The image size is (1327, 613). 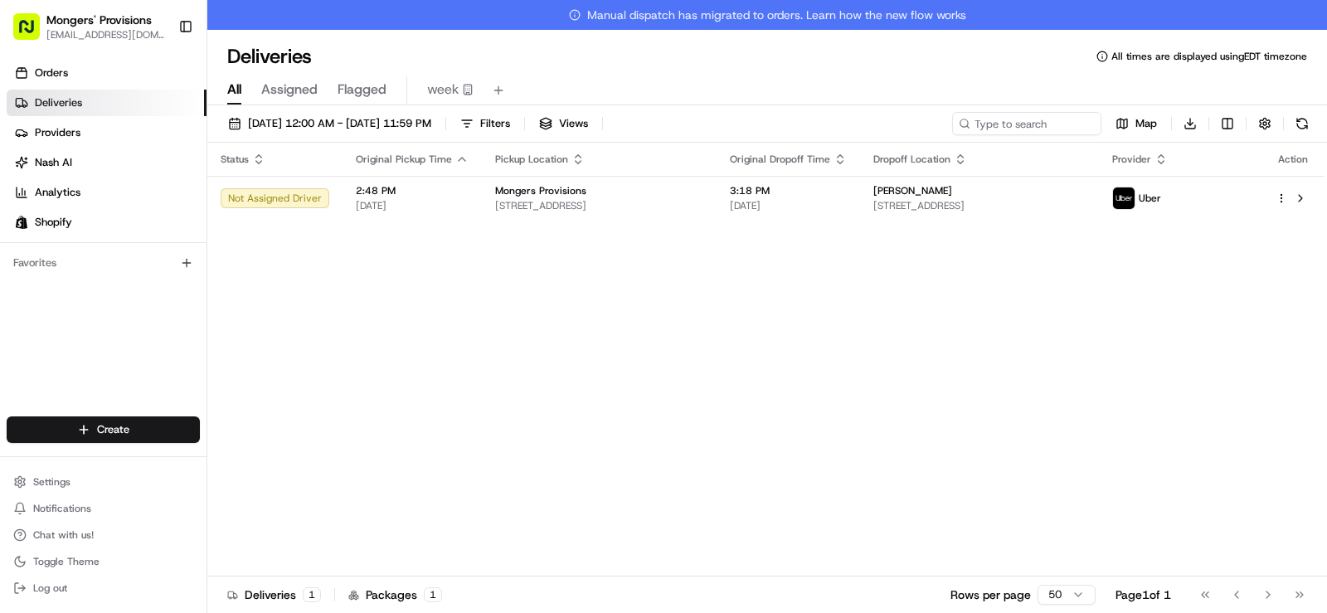 I want to click on span: Shopify, so click(x=53, y=222).